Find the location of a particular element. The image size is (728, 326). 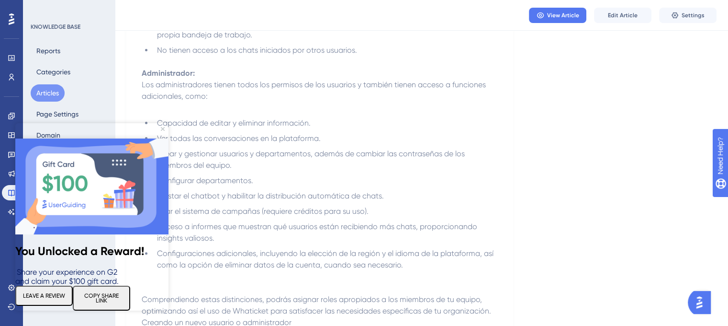

button: Articles is located at coordinates (47, 93).